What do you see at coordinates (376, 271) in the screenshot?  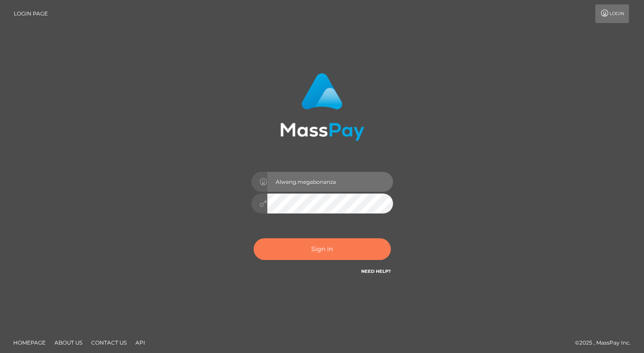 I see `a: Need Help?` at bounding box center [376, 271].